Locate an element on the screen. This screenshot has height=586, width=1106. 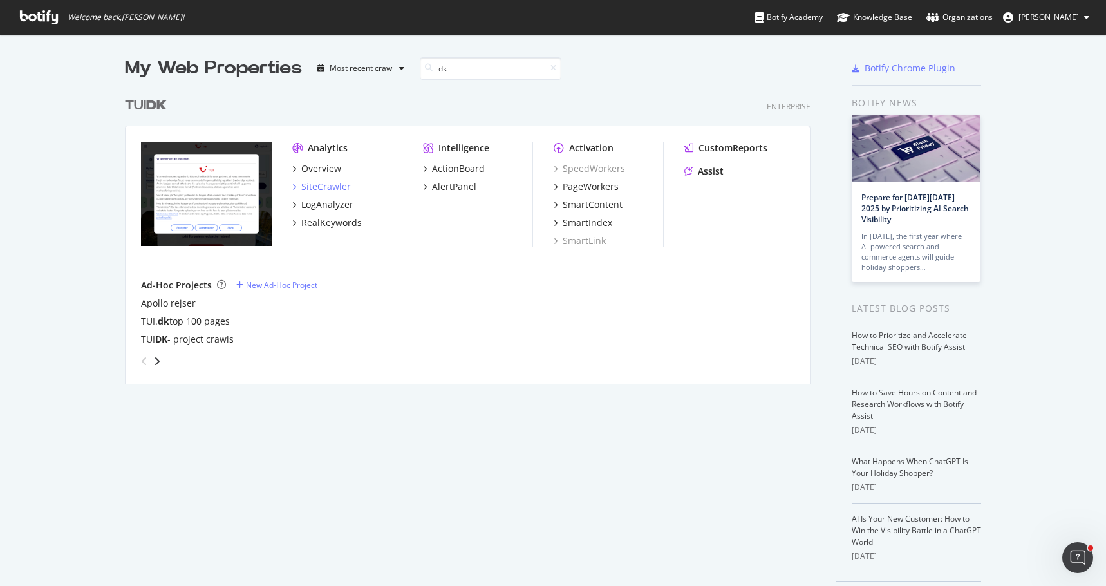
div: TUI - project crawls is located at coordinates (187, 339).